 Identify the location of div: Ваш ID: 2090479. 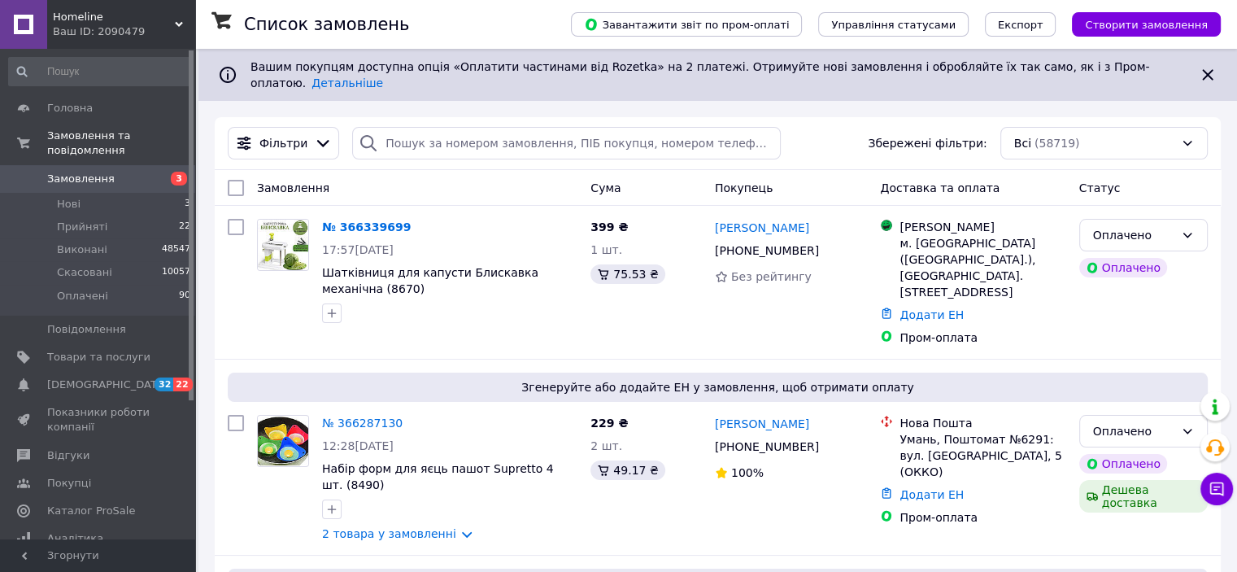
(124, 32).